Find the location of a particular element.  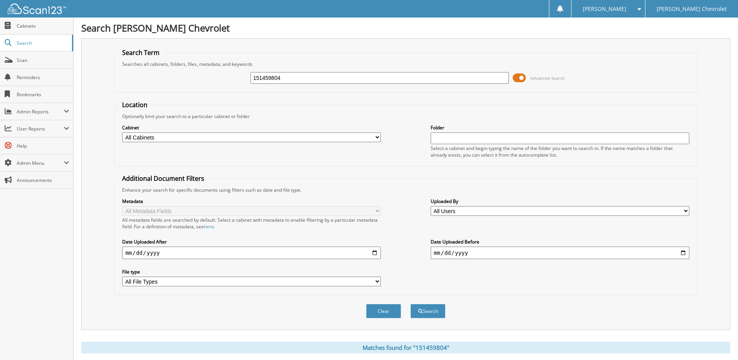

span: Help is located at coordinates (43, 146).